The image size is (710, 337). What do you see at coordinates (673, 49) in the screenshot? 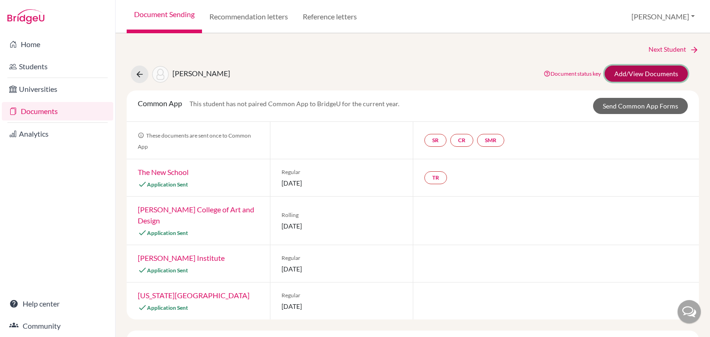
I see `a: Next Student` at bounding box center [673, 49].